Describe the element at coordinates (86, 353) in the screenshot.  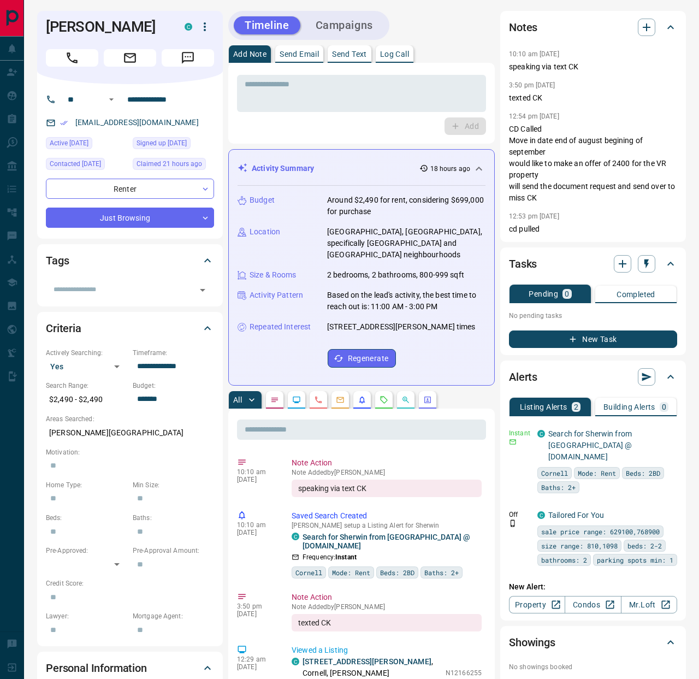
I see `p: Actively Searching:` at that location.